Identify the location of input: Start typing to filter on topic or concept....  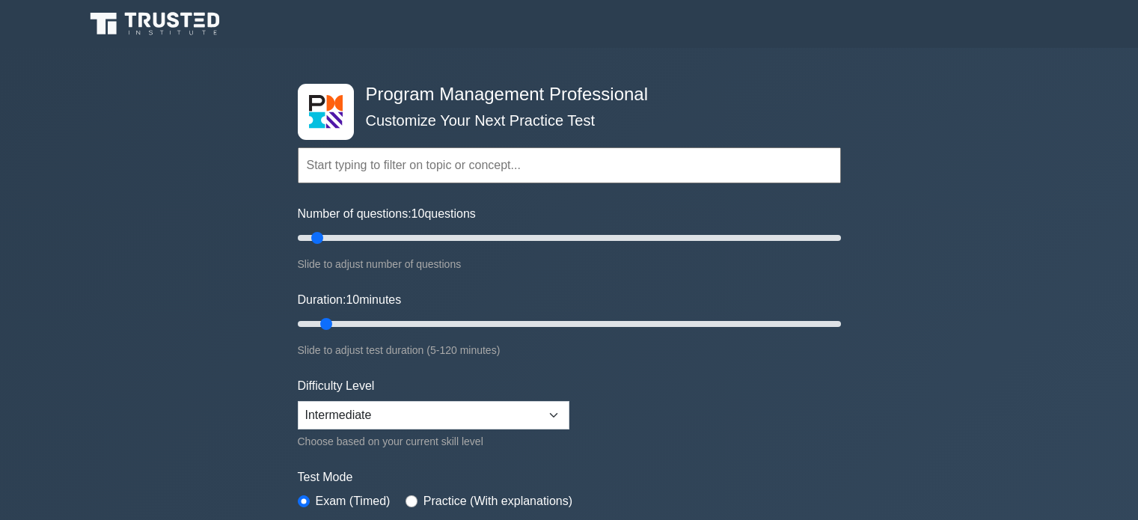
(569, 165).